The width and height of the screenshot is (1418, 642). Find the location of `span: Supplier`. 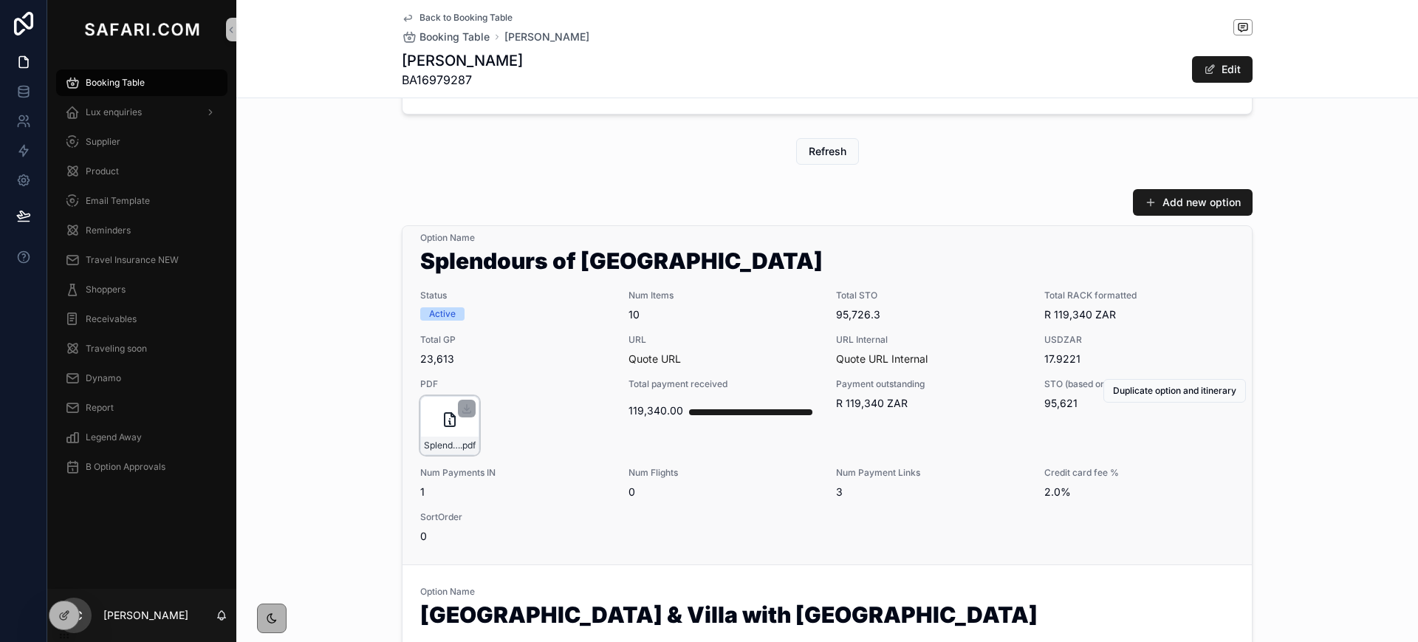

span: Supplier is located at coordinates (103, 142).